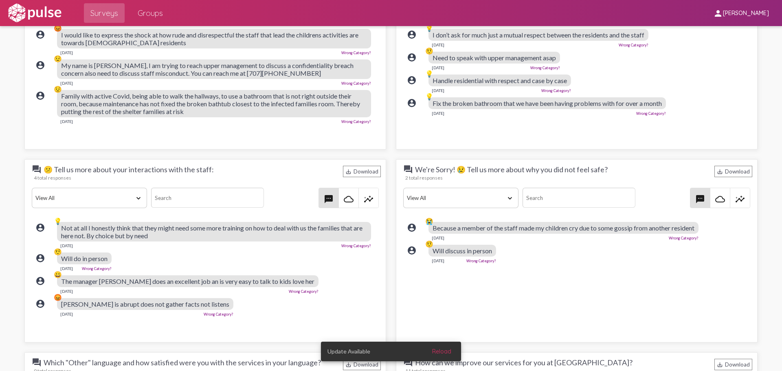  What do you see at coordinates (150, 13) in the screenshot?
I see `span: Groups` at bounding box center [150, 13].